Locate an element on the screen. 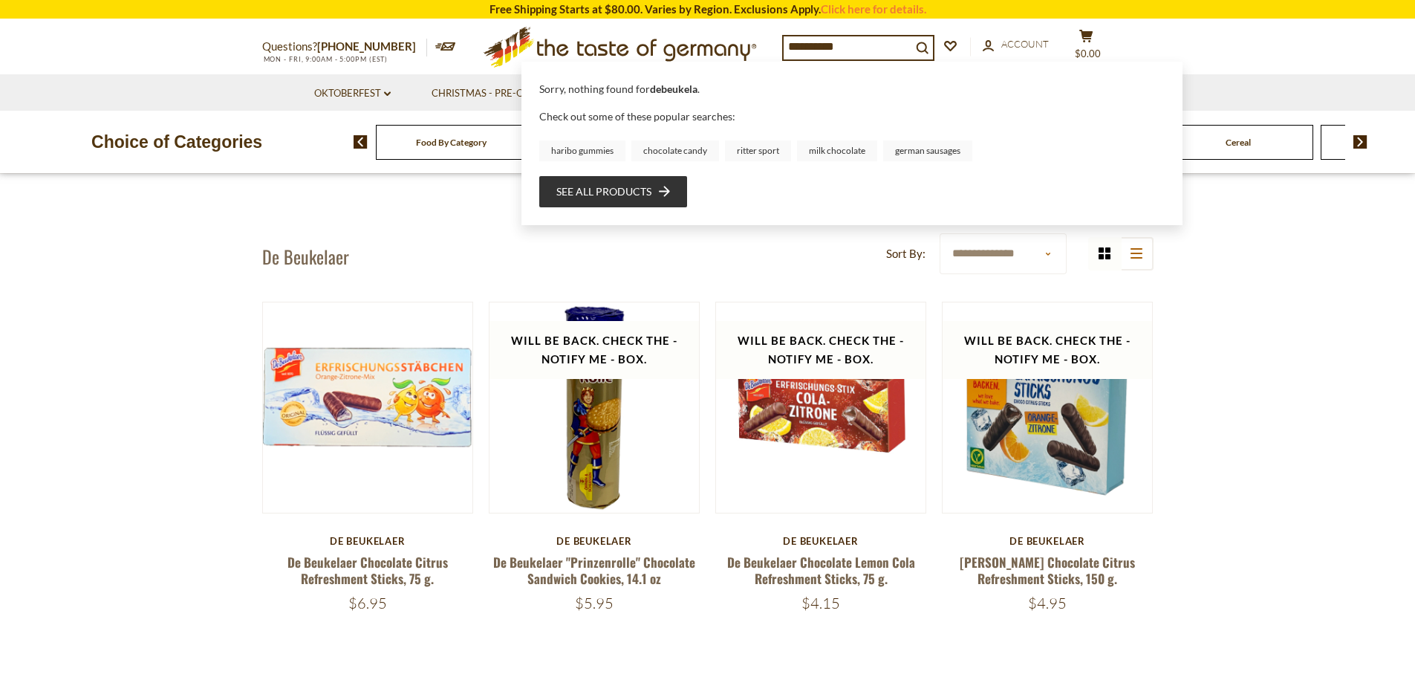 The width and height of the screenshot is (1415, 677). span: $5.95 is located at coordinates (594, 602).